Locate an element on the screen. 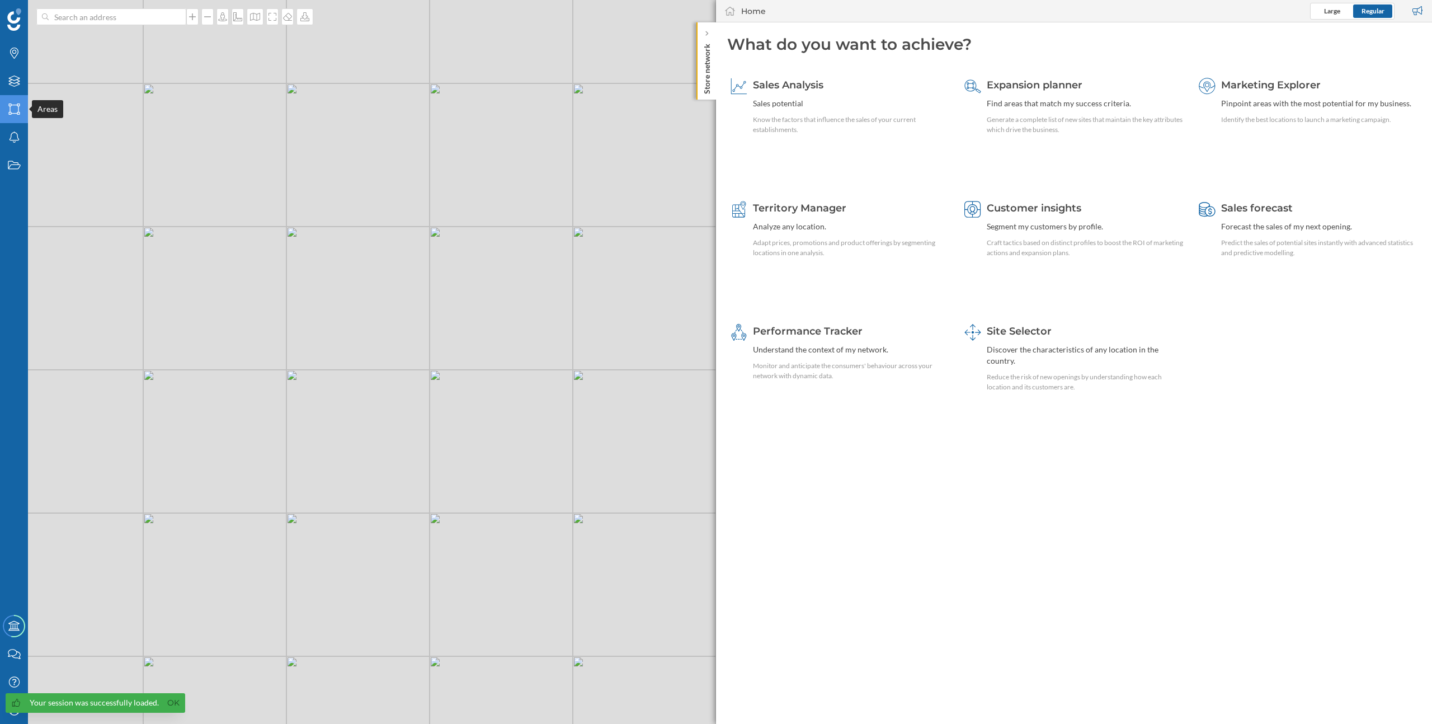 This screenshot has width=1432, height=724. span: Expansion planner is located at coordinates (1034, 85).